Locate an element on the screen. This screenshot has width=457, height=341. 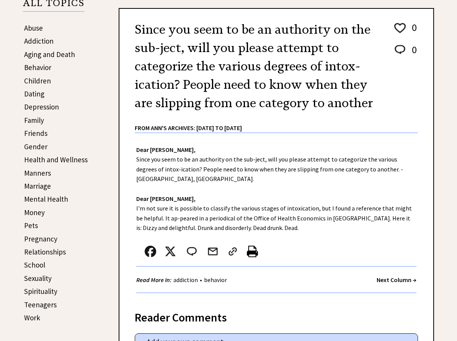
h2: Since you seem to be an authority on the sub-ject, will you please attempt to categorize the vari... is located at coordinates (257, 66).